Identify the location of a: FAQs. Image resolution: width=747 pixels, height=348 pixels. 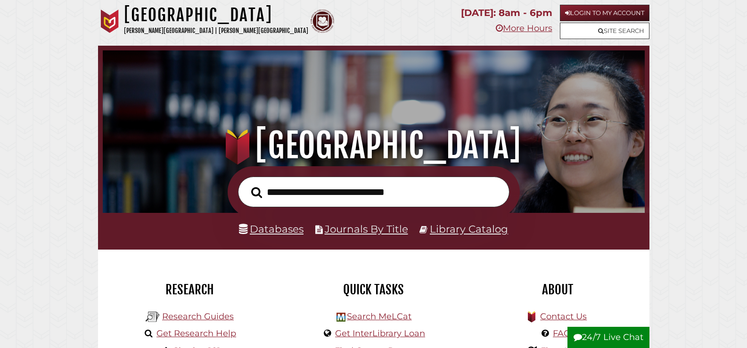
(564, 334).